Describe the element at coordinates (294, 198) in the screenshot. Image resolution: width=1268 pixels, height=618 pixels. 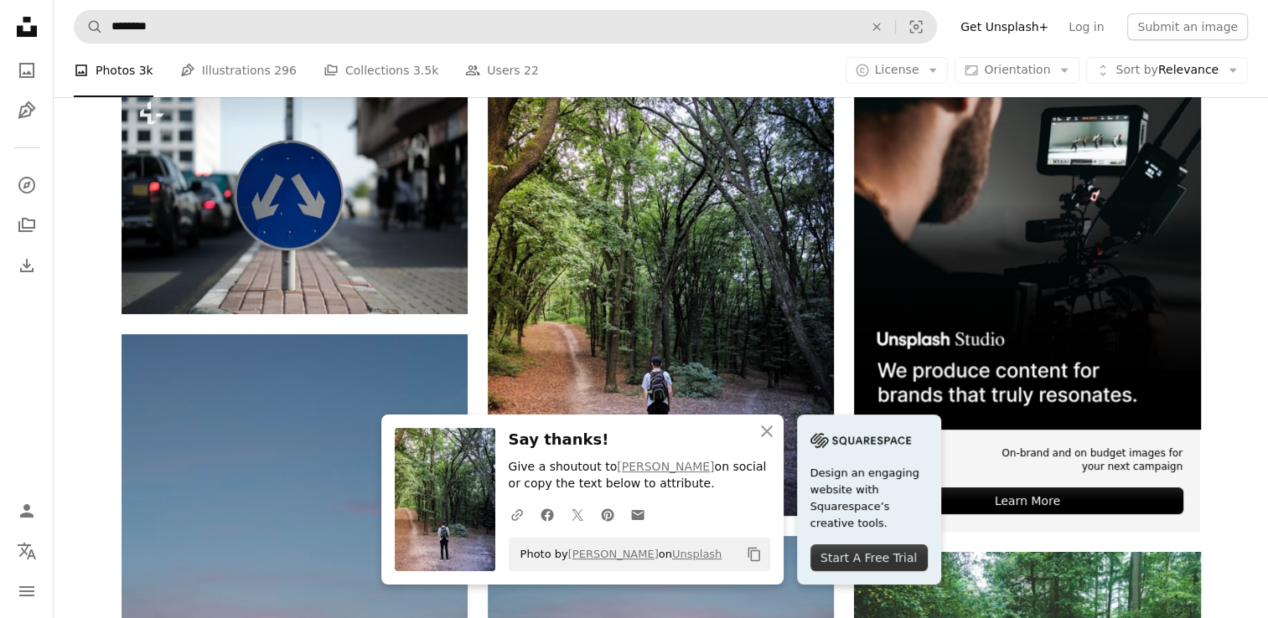
I see `a: a blue street sign sitting on the side of a road` at that location.